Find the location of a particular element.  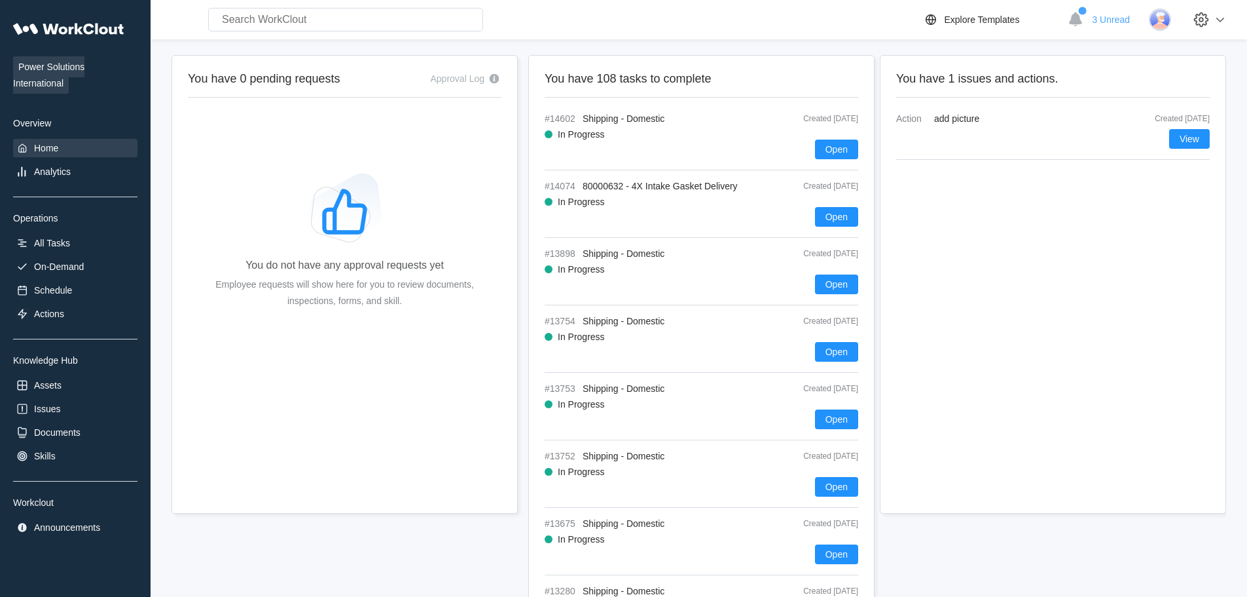

span: #13754 is located at coordinates (561, 321).